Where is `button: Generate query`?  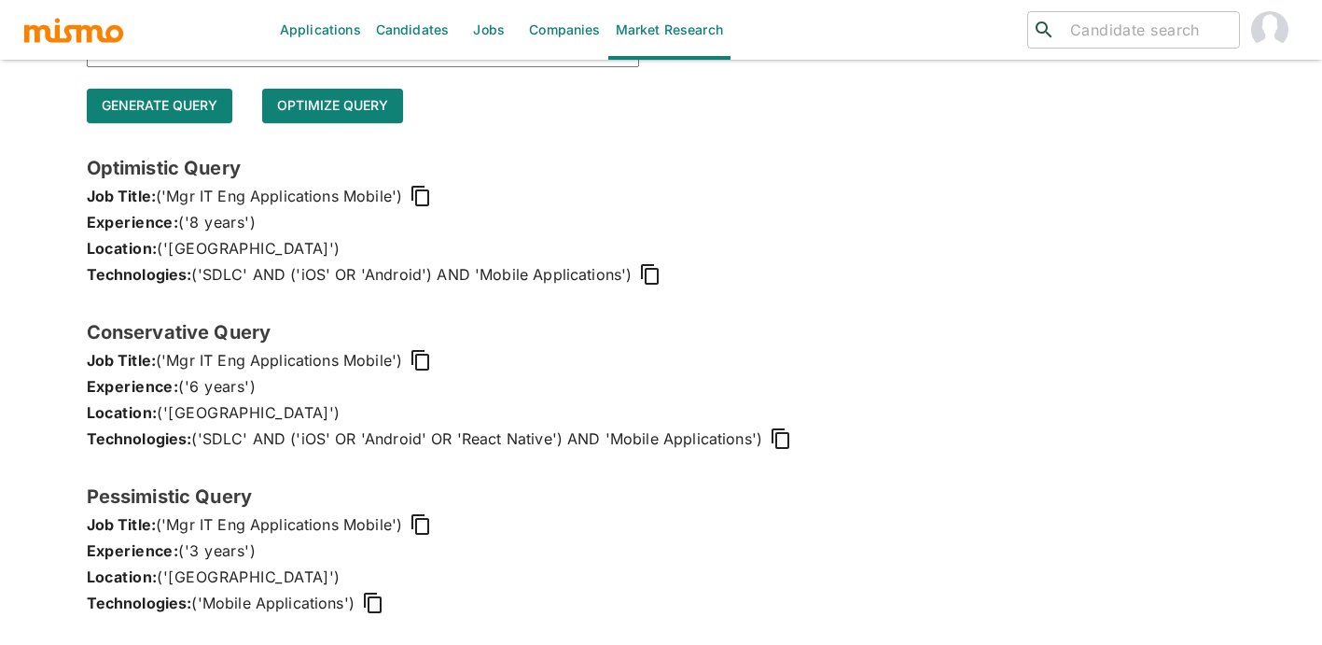 button: Generate query is located at coordinates (159, 105).